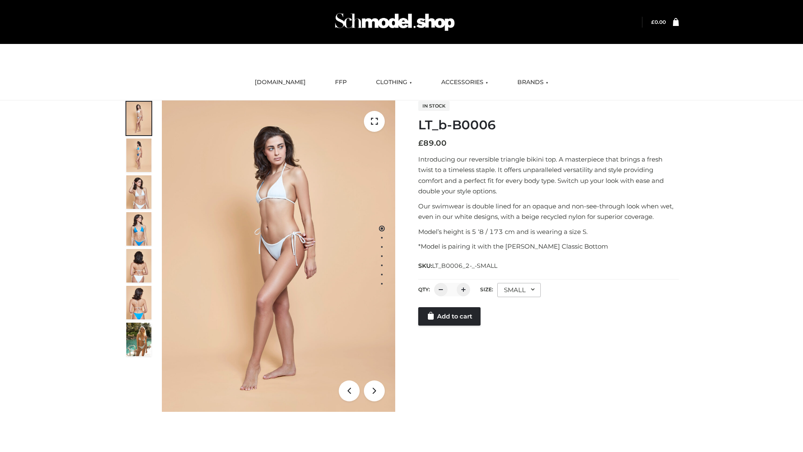 Image resolution: width=803 pixels, height=452 pixels. What do you see at coordinates (548, 232) in the screenshot?
I see `p: Model’s height is 5 ‘8 / 173 cm and is wearing a size S.` at bounding box center [548, 232].